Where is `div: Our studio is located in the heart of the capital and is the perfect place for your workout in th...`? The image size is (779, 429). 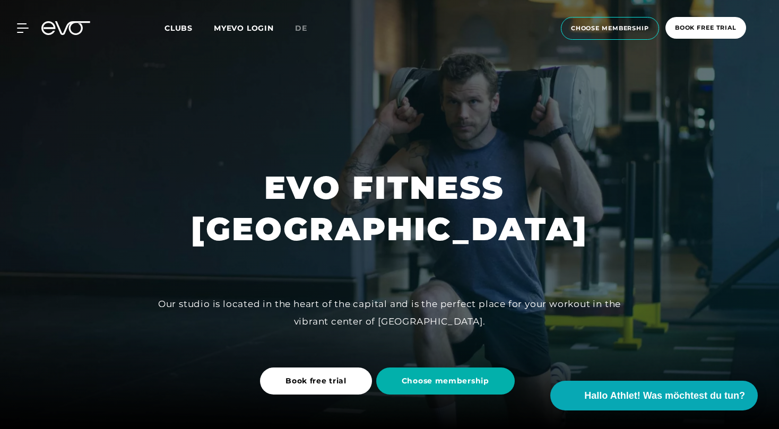 div: Our studio is located in the heart of the capital and is the perfect place for your workout in th... is located at coordinates (390, 313).